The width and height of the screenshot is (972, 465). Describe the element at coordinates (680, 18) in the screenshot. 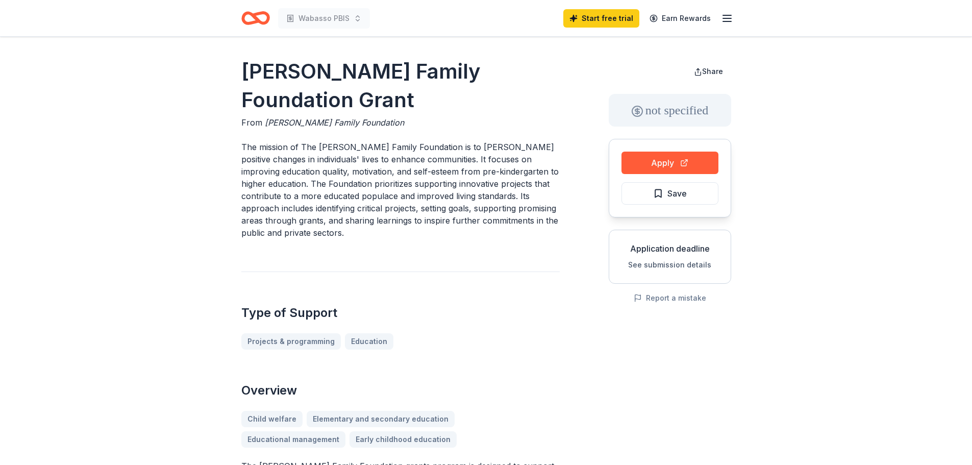

I see `a: Earn Rewards` at that location.